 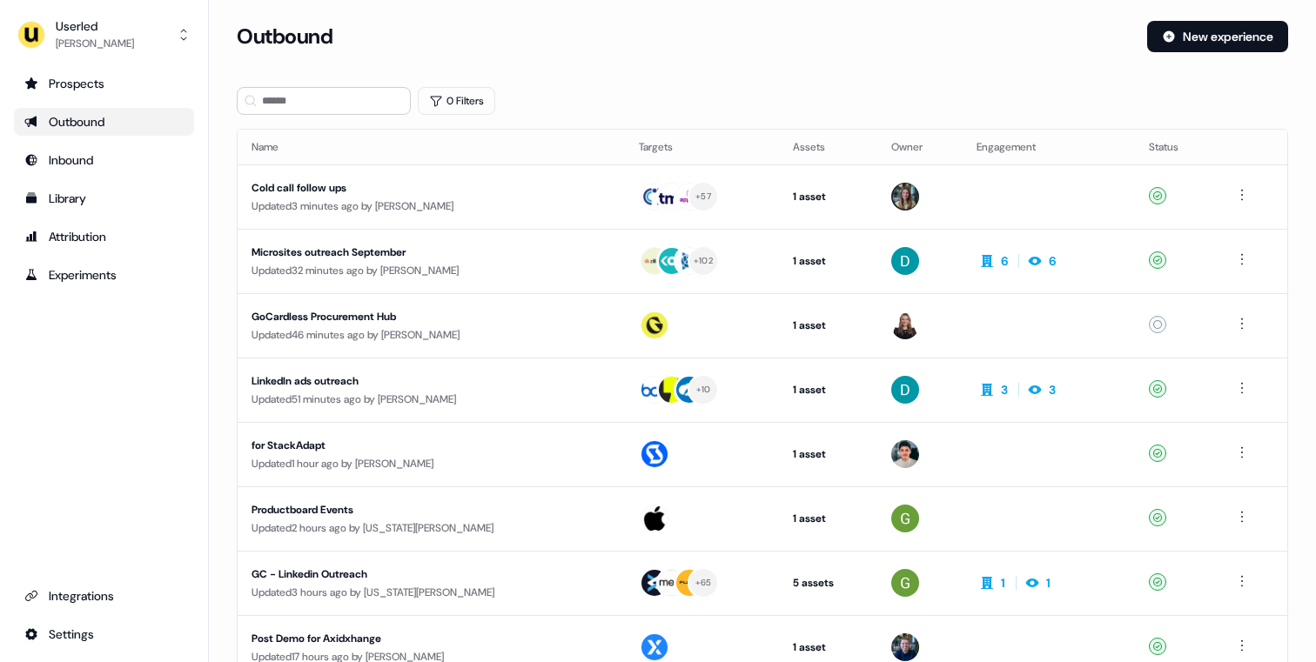 I want to click on div: Attribution, so click(x=104, y=237).